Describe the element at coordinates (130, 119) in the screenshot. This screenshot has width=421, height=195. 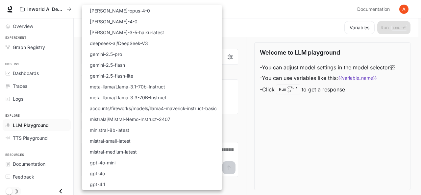
I see `p: mistralai/Mistral-Nemo-Instruct-2407` at that location.